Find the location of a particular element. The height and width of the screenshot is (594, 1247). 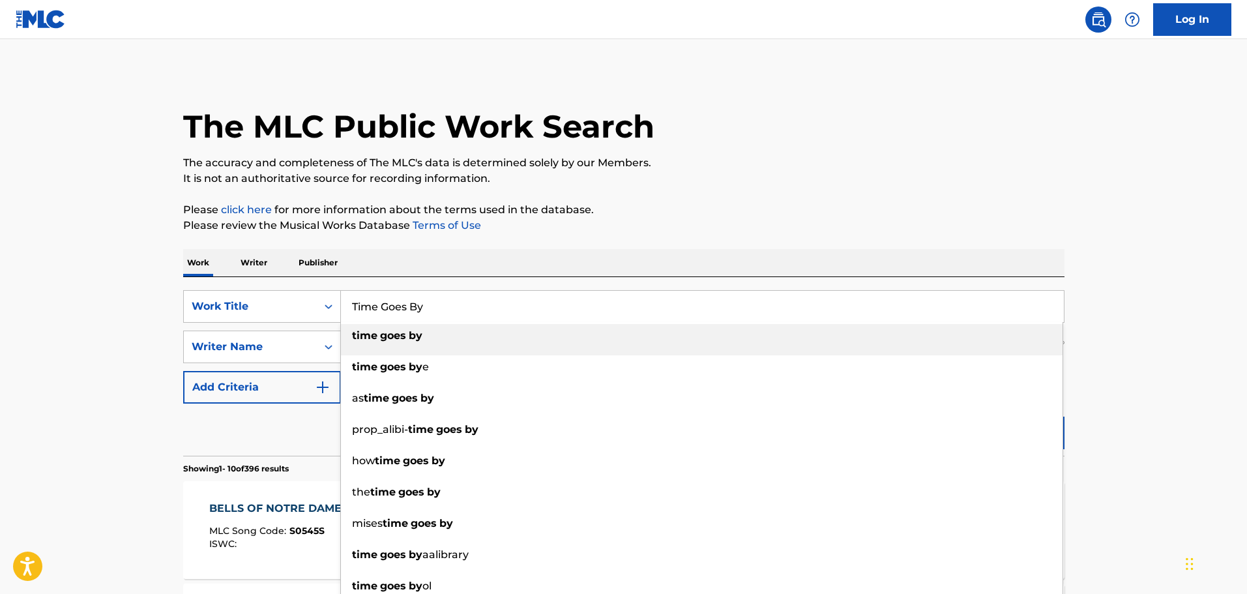

p: The accuracy and completeness of The MLC's data is determined solely by our Members. is located at coordinates (624, 163).